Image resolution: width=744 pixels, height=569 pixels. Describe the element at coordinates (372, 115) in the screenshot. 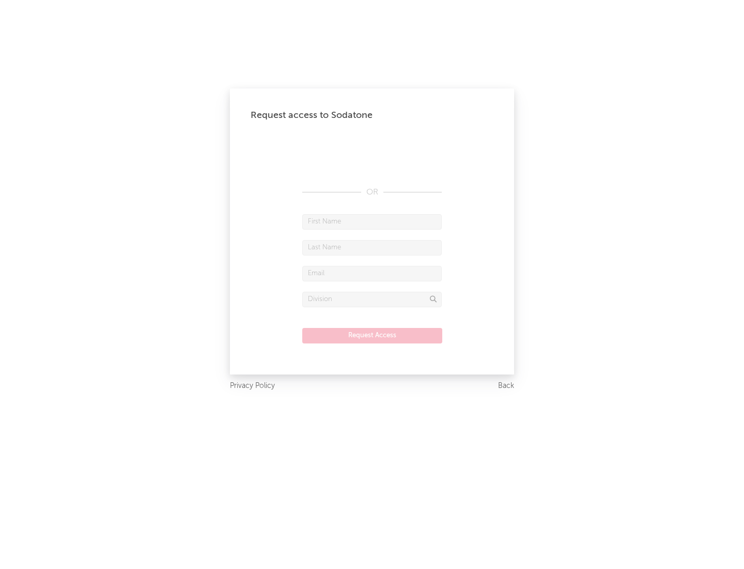

I see `div: Request access to Sodatone` at that location.